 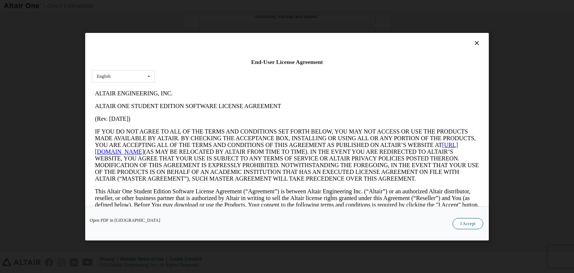 What do you see at coordinates (287, 62) in the screenshot?
I see `div: End-User License Agreement` at bounding box center [287, 62].